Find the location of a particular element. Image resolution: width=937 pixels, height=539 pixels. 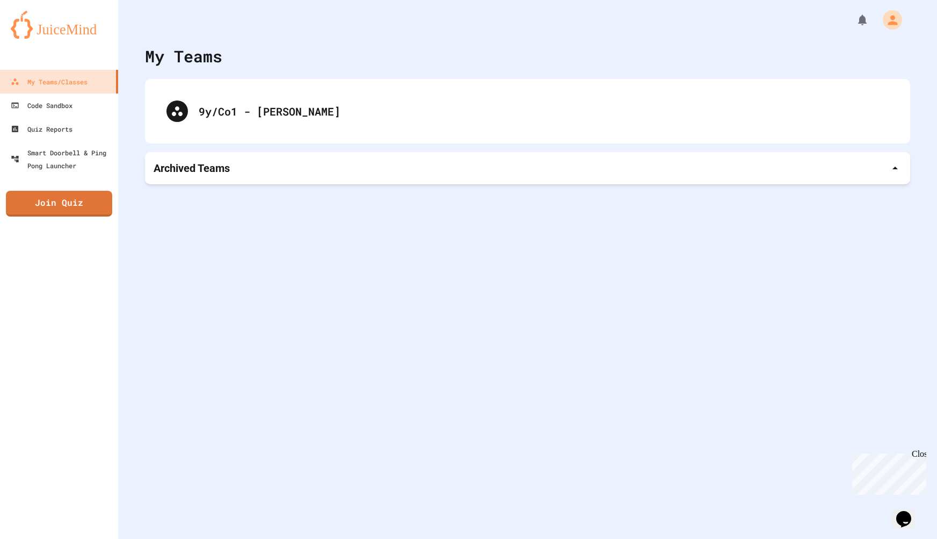

div: Smart Doorbell & Ping Pong Launcher is located at coordinates (62, 159).